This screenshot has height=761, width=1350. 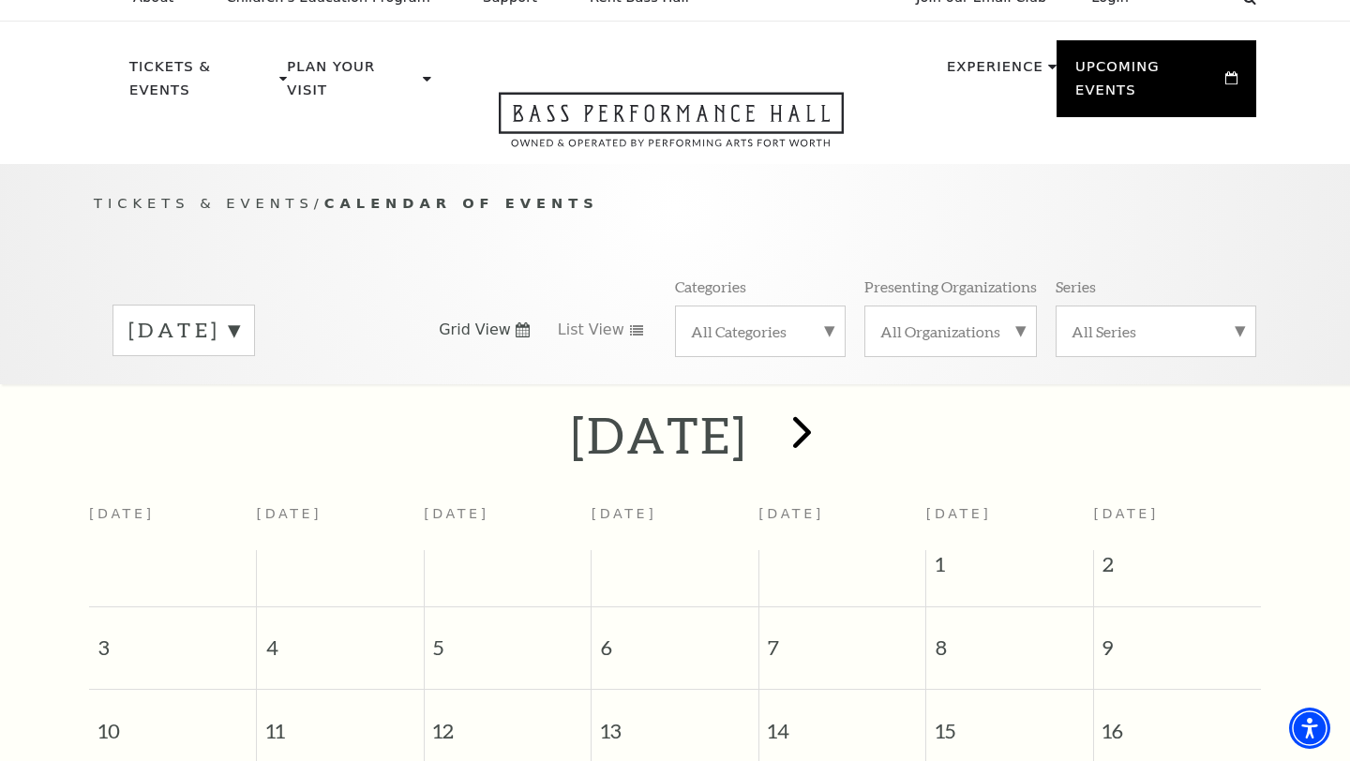 I want to click on label: All Series, so click(x=1156, y=331).